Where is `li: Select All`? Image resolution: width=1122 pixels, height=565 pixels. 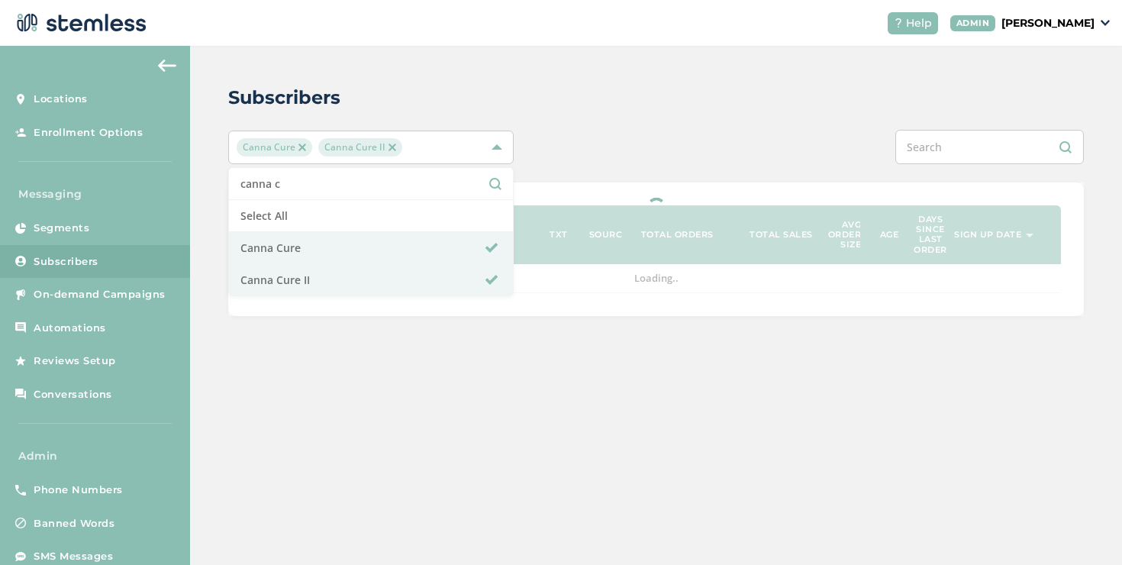
li: Select All is located at coordinates (371, 216).